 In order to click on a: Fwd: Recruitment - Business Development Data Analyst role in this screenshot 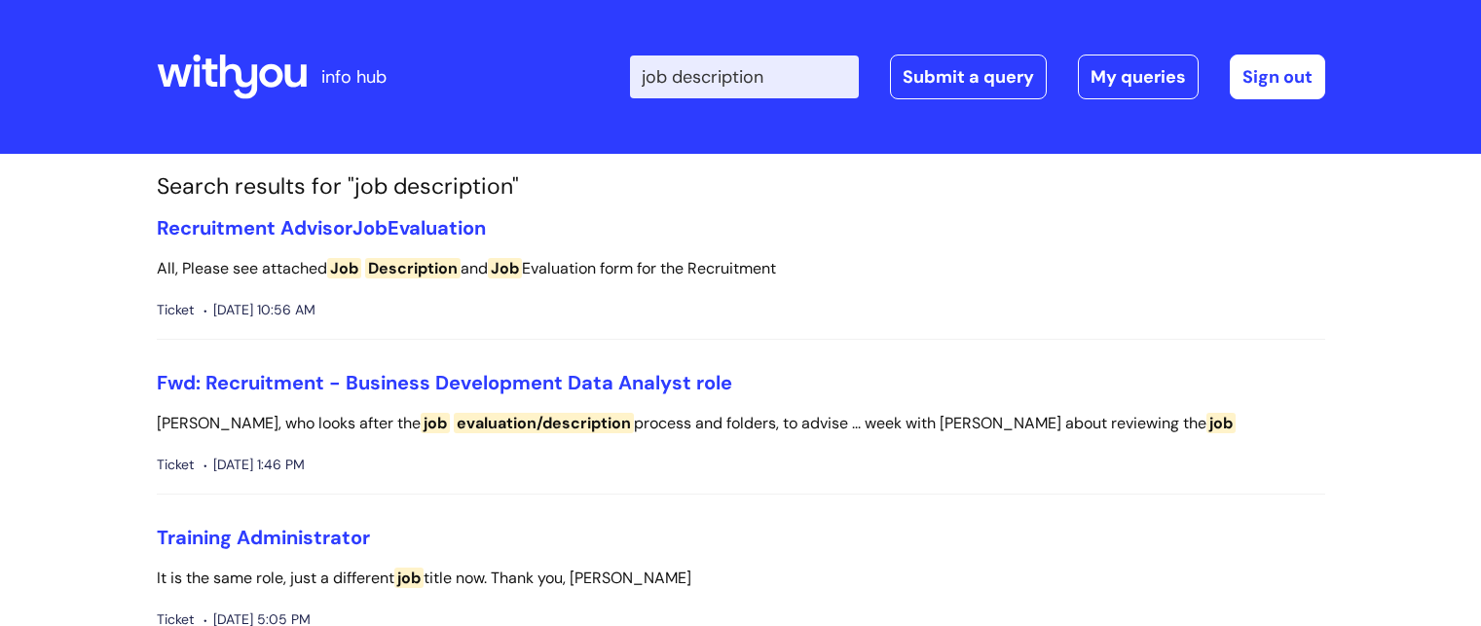, I will do `click(444, 383)`.